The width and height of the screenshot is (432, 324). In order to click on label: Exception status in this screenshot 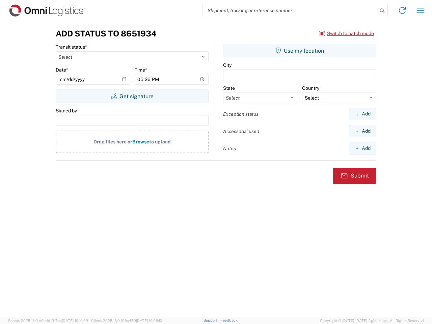, I will do `click(241, 114)`.